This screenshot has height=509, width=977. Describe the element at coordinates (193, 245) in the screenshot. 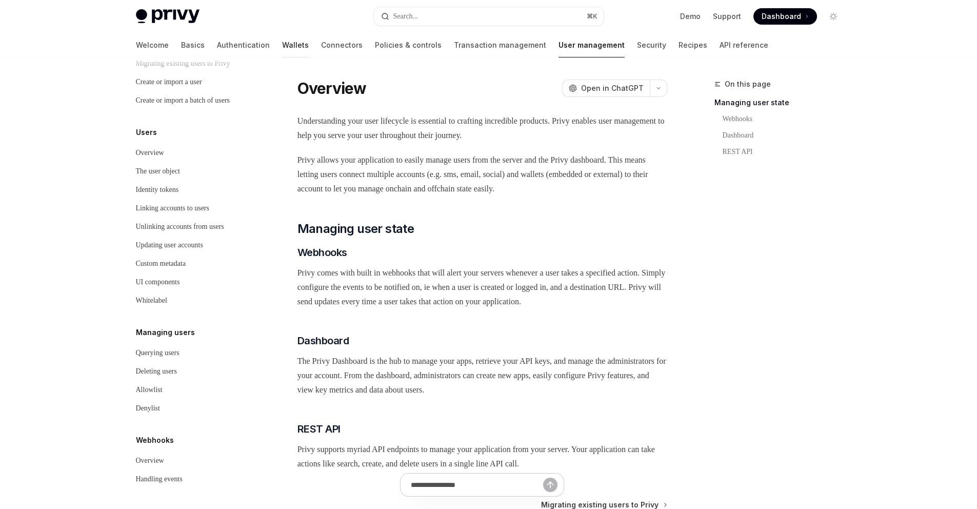

I see `a: Updating user accounts` at that location.